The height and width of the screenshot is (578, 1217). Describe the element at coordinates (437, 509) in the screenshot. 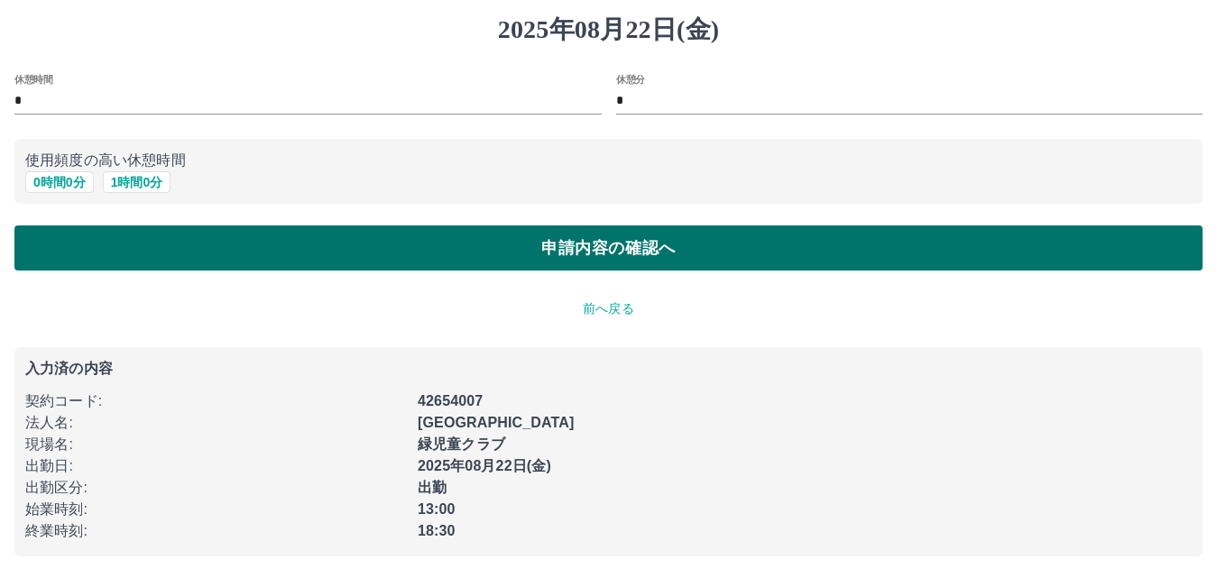

I see `b: 13:00` at that location.